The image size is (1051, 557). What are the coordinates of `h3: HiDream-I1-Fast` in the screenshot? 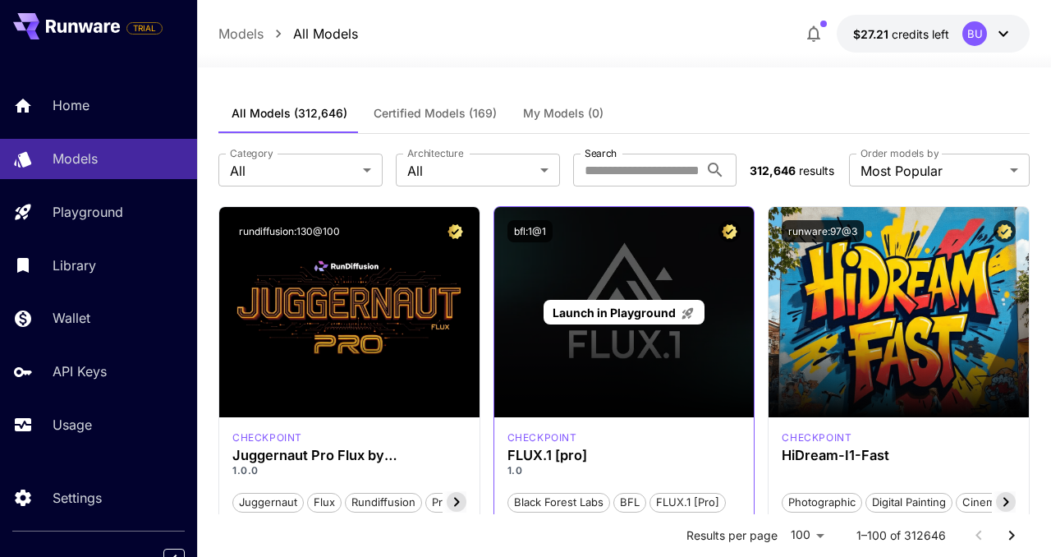 It's located at (898, 455).